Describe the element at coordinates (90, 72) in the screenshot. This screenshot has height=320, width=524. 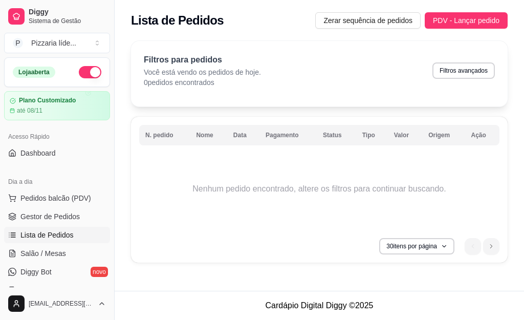
I see `button: Alterar Status` at that location.